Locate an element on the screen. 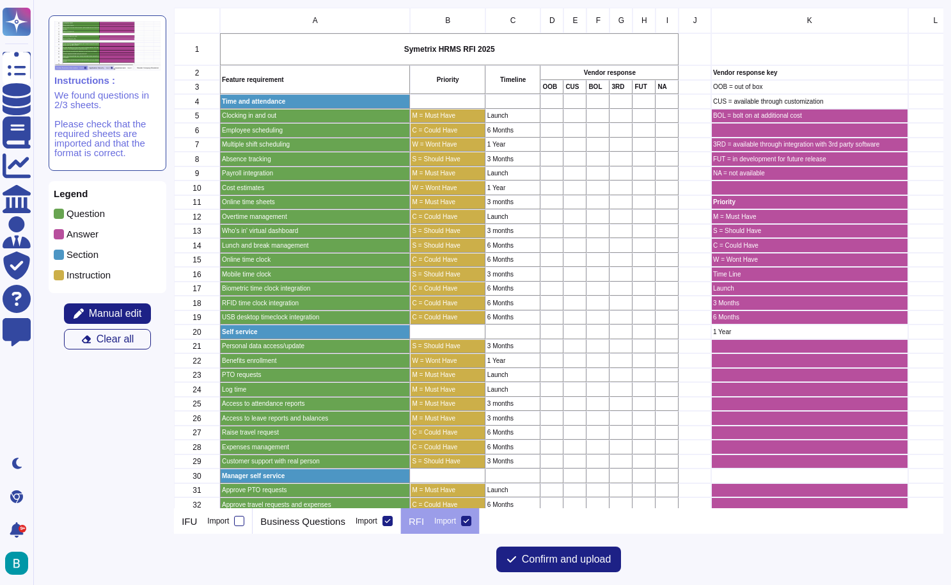 The height and width of the screenshot is (585, 951). div: 12 is located at coordinates (197, 216).